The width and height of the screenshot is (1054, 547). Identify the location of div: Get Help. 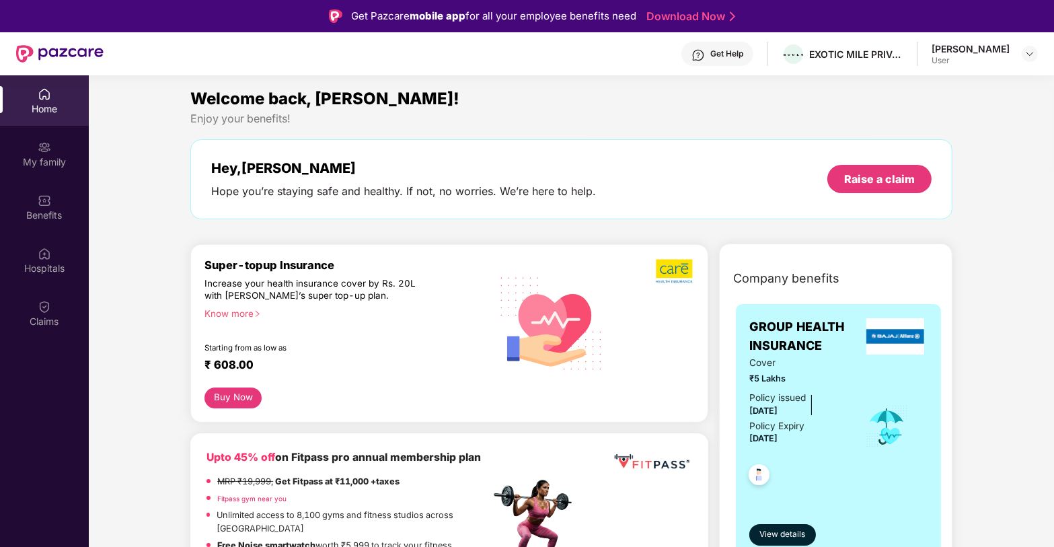
(726, 54).